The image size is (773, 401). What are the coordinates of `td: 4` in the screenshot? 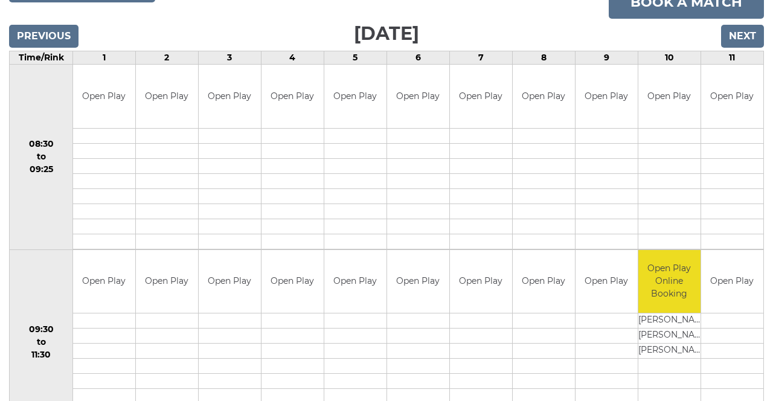 It's located at (292, 58).